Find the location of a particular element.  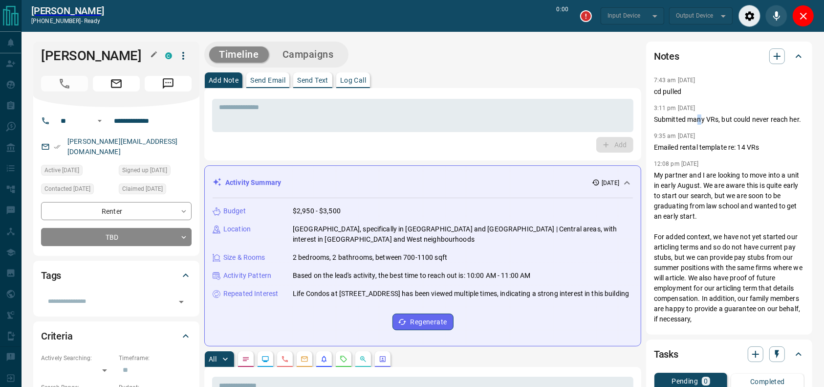

svg: Requests is located at coordinates (344, 359).